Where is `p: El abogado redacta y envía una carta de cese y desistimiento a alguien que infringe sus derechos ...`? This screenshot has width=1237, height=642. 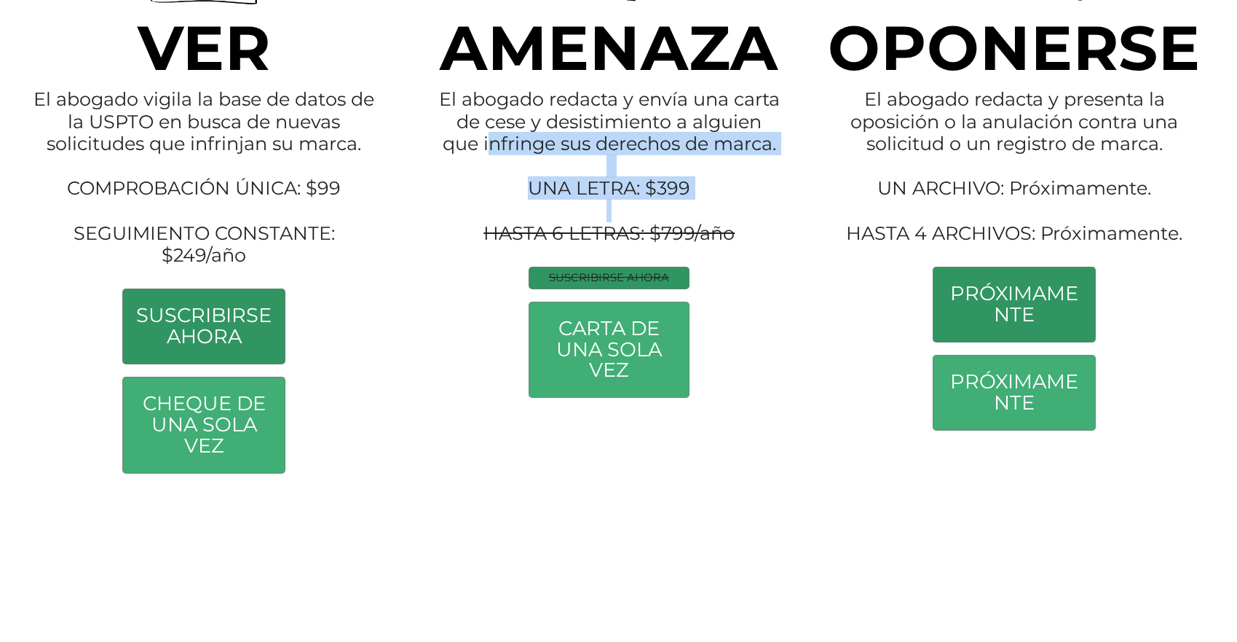 p: El abogado redacta y envía una carta de cese y desistimiento a alguien que infringe sus derechos ... is located at coordinates (609, 177).